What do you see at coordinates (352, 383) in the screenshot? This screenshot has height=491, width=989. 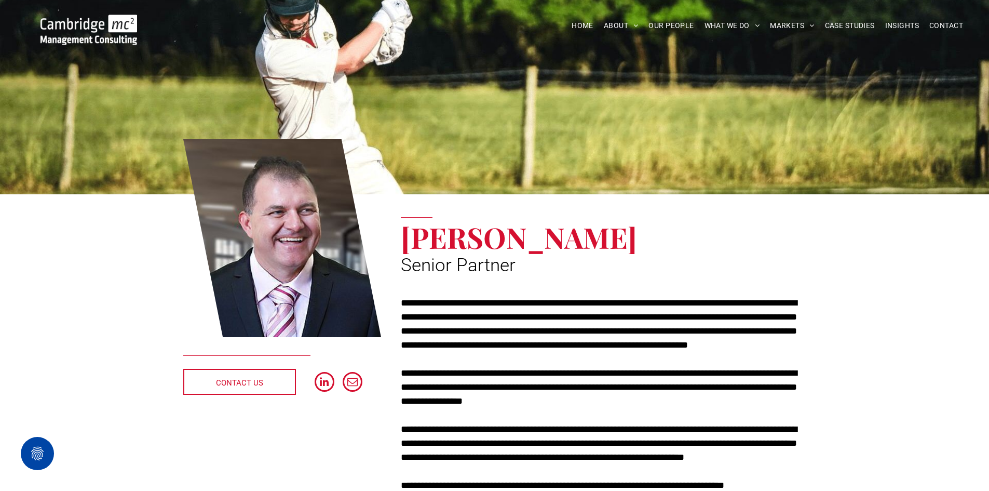 I see `a: email` at bounding box center [352, 383].